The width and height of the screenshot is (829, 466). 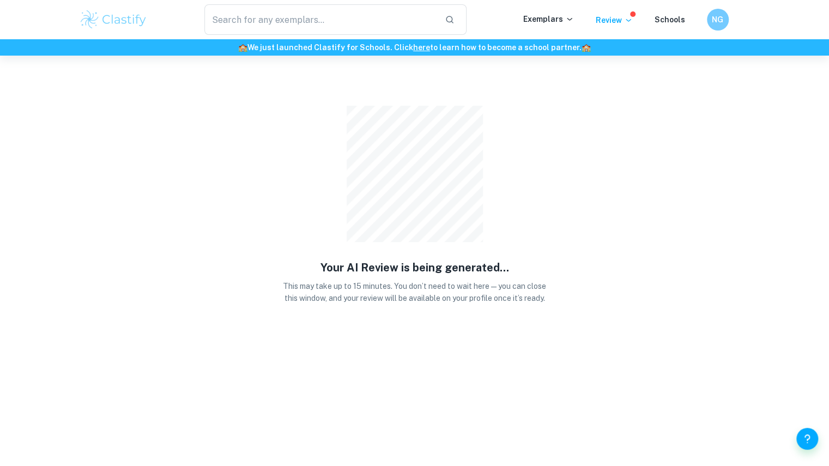 What do you see at coordinates (421, 47) in the screenshot?
I see `a: here` at bounding box center [421, 47].